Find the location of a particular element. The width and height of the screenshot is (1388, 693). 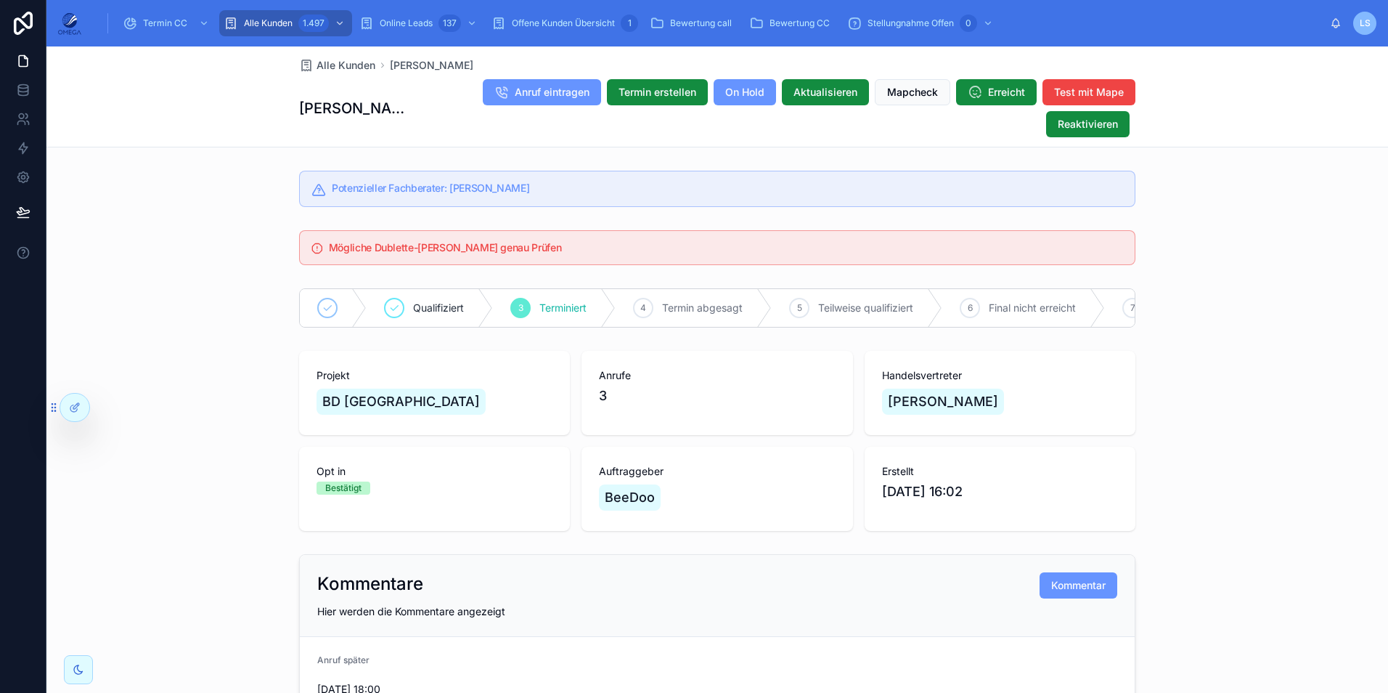

span: Final nicht erreicht is located at coordinates (1032, 308).